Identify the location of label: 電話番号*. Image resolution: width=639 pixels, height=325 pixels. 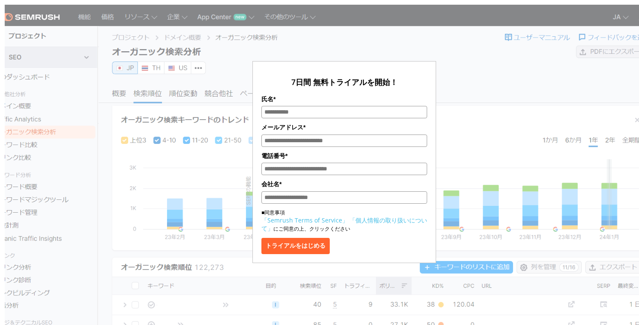
(344, 156).